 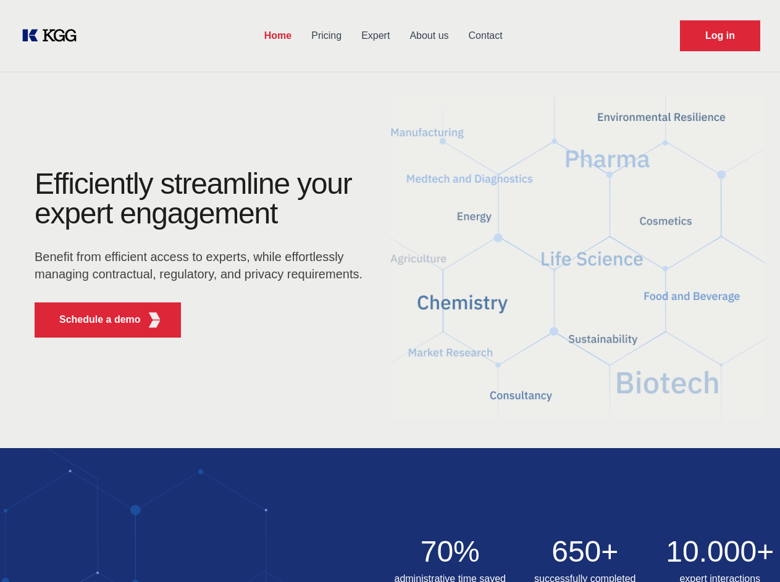 What do you see at coordinates (203, 266) in the screenshot?
I see `p: Benefit from efficient access to experts, while effortlessly managing contractual, regulatory, an...` at bounding box center [203, 266].